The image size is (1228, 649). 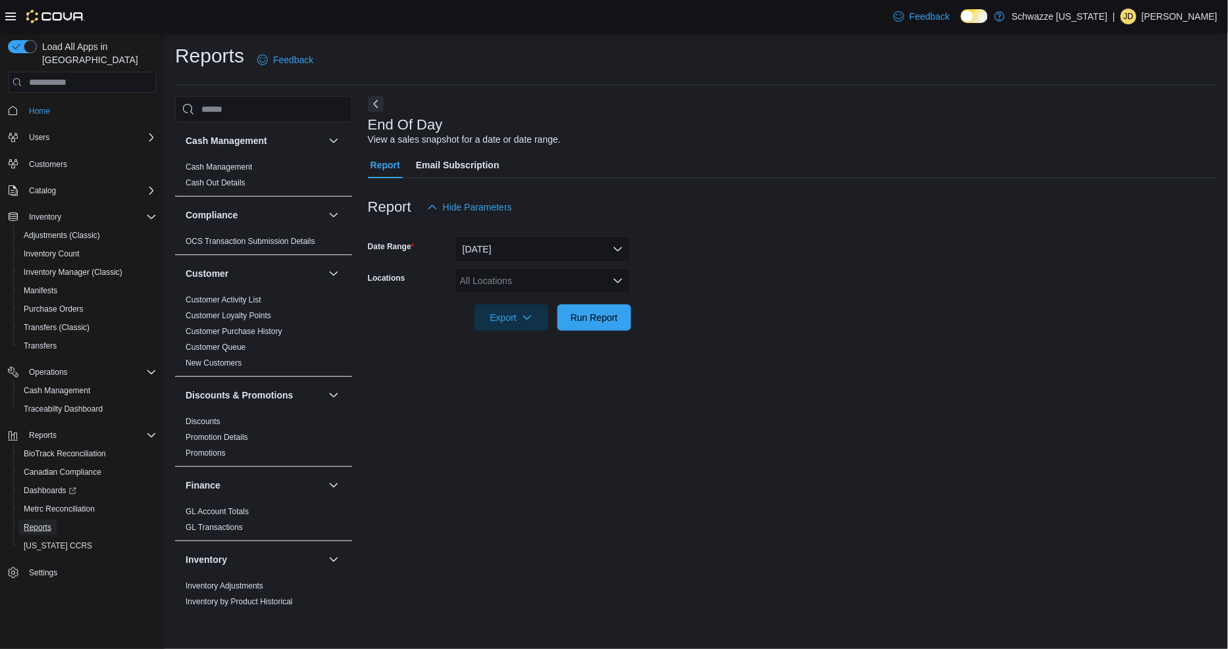 What do you see at coordinates (50, 491) in the screenshot?
I see `span: Dashboards` at bounding box center [50, 491].